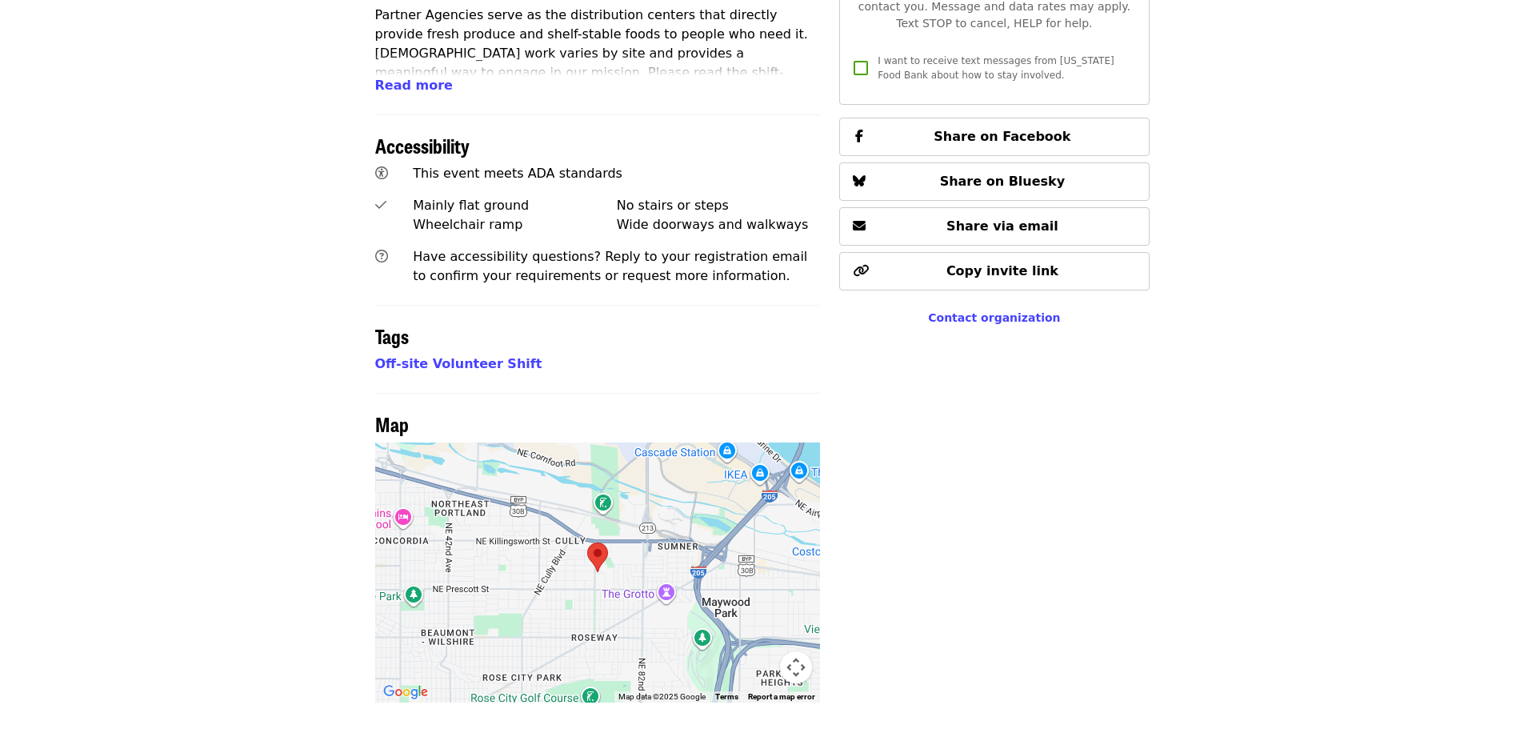 The width and height of the screenshot is (1524, 729). What do you see at coordinates (610, 266) in the screenshot?
I see `span: Have accessibility questions? Reply to your registration email to confirm your requirements or re...` at bounding box center [610, 266].